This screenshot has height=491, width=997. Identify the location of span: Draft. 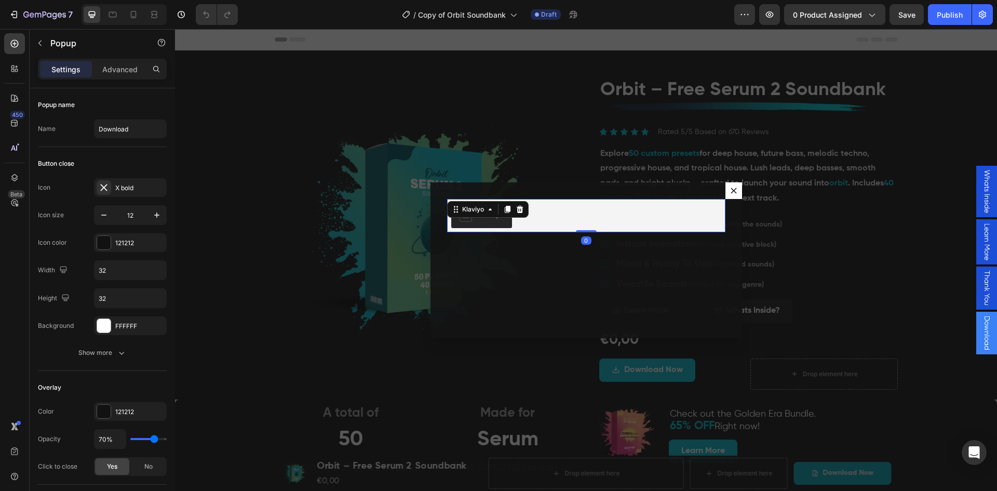
(549, 15).